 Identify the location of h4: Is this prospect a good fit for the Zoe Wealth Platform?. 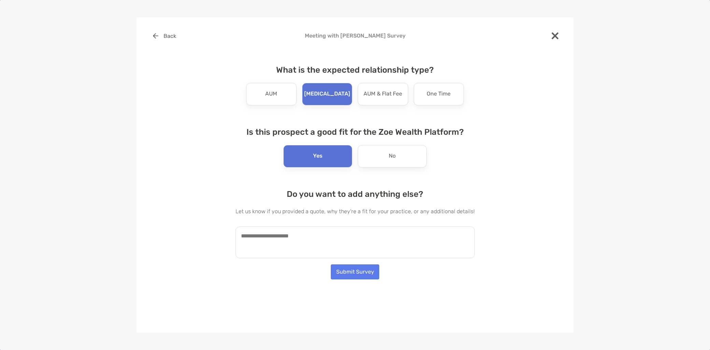
(355, 132).